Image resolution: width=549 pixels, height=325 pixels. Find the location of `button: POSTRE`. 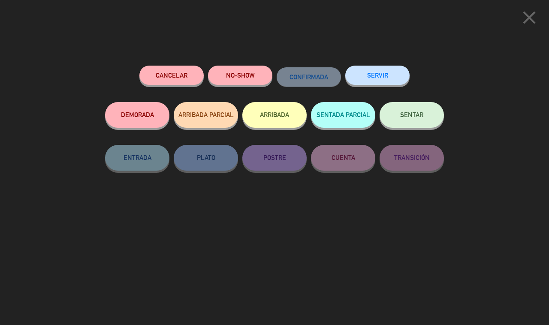

button: POSTRE is located at coordinates (275, 158).